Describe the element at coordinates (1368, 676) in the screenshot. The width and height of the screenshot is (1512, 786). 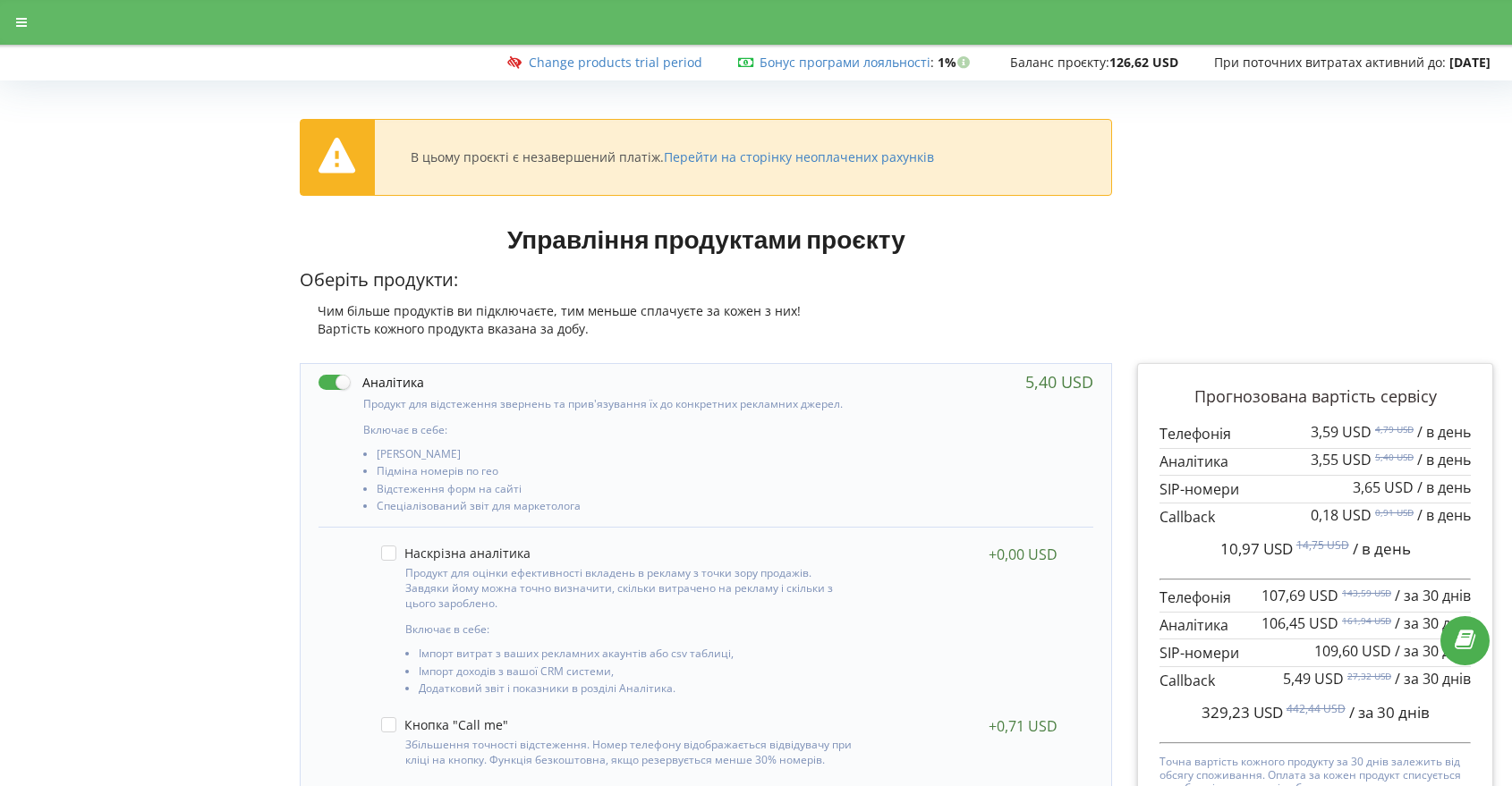
I see `sup: 27,32 USD` at that location.